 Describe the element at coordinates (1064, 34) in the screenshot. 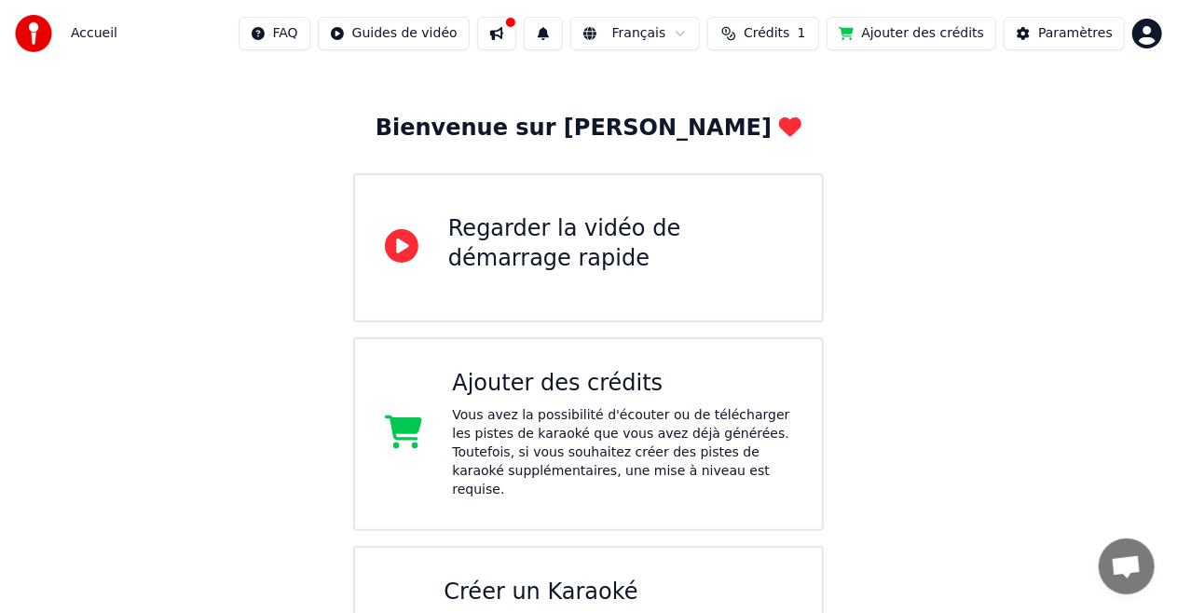

I see `button: Paramètres` at that location.